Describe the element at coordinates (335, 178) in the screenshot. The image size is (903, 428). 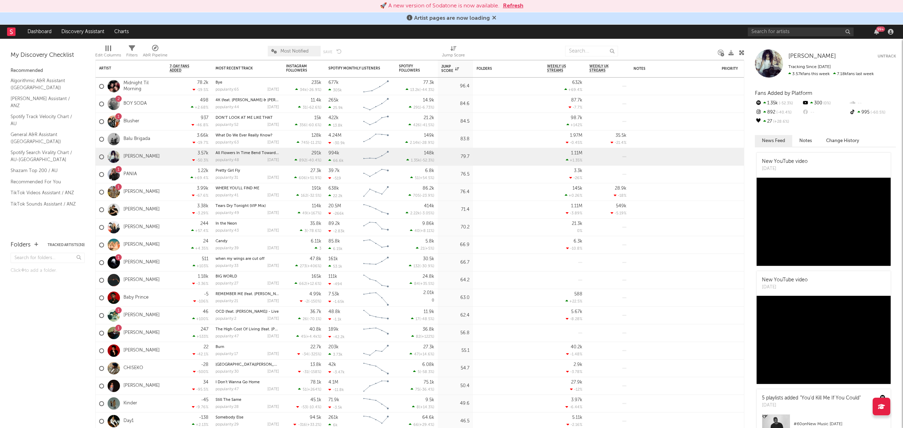
I see `div: -519` at that location.